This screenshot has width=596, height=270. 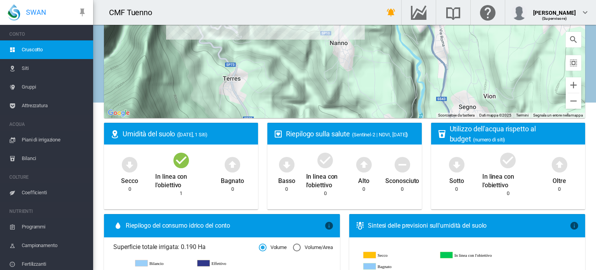 What do you see at coordinates (350, 134) in the screenshot?
I see `div: Riepilogo sulla salute` at bounding box center [350, 134].